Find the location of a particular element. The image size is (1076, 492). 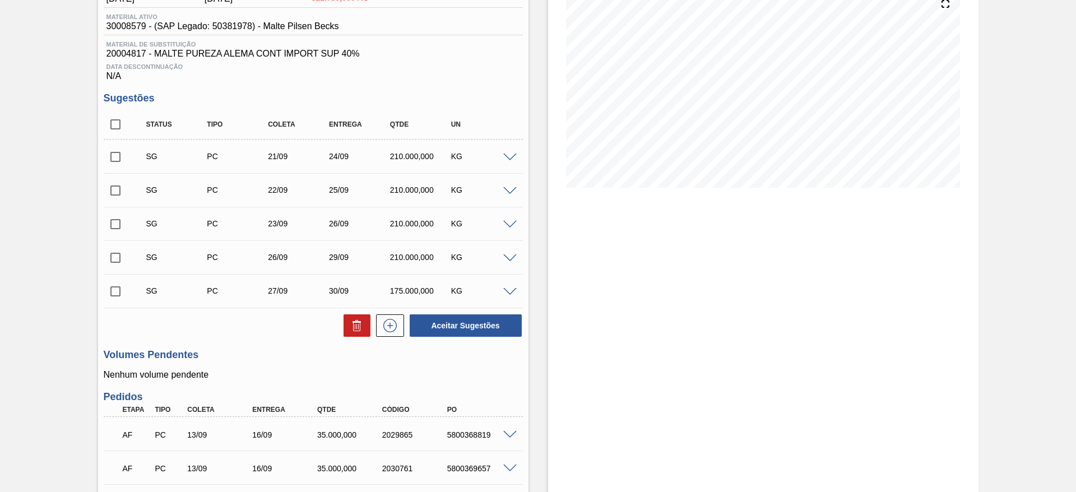

div: 5800368819 is located at coordinates (481, 435).